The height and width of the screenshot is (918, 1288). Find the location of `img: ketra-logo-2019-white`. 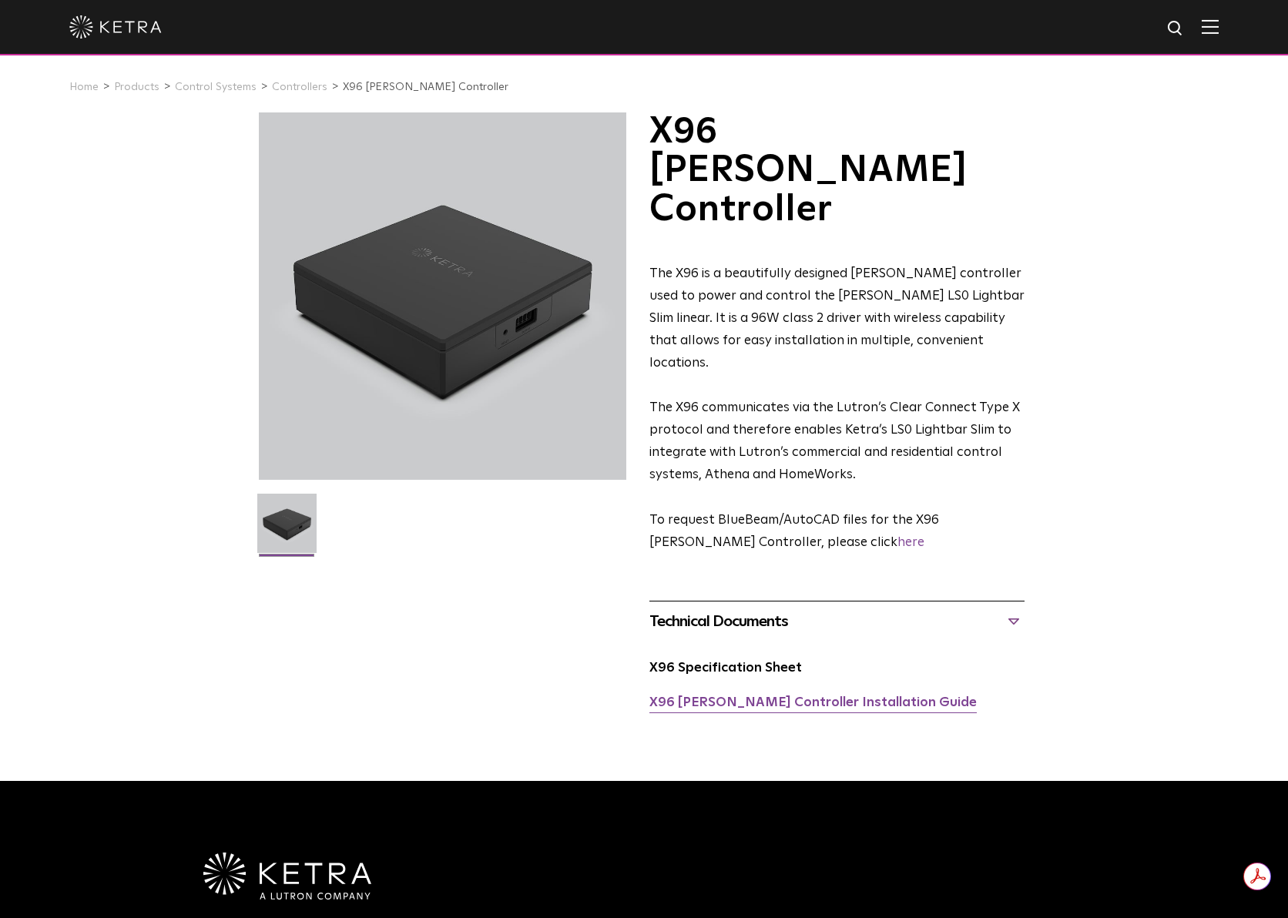

img: ketra-logo-2019-white is located at coordinates (116, 27).